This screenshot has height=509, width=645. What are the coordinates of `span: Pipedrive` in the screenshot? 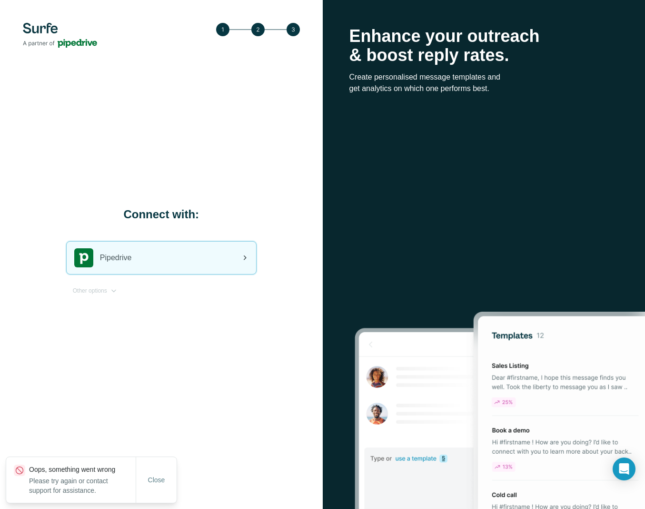 It's located at (116, 258).